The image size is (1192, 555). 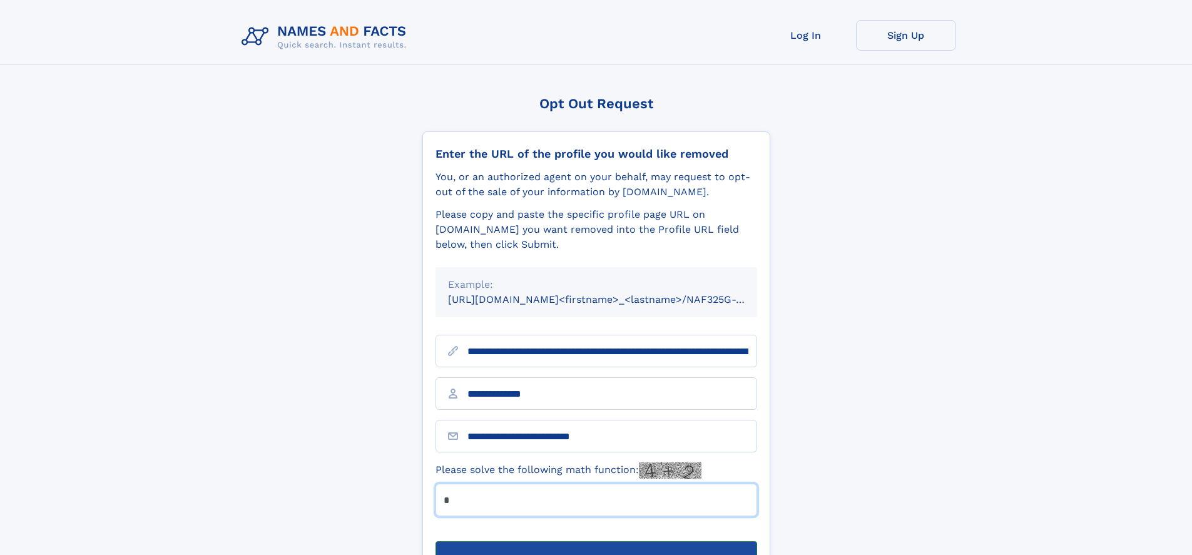 What do you see at coordinates (327, 37) in the screenshot?
I see `img: Logo Names and Facts` at bounding box center [327, 37].